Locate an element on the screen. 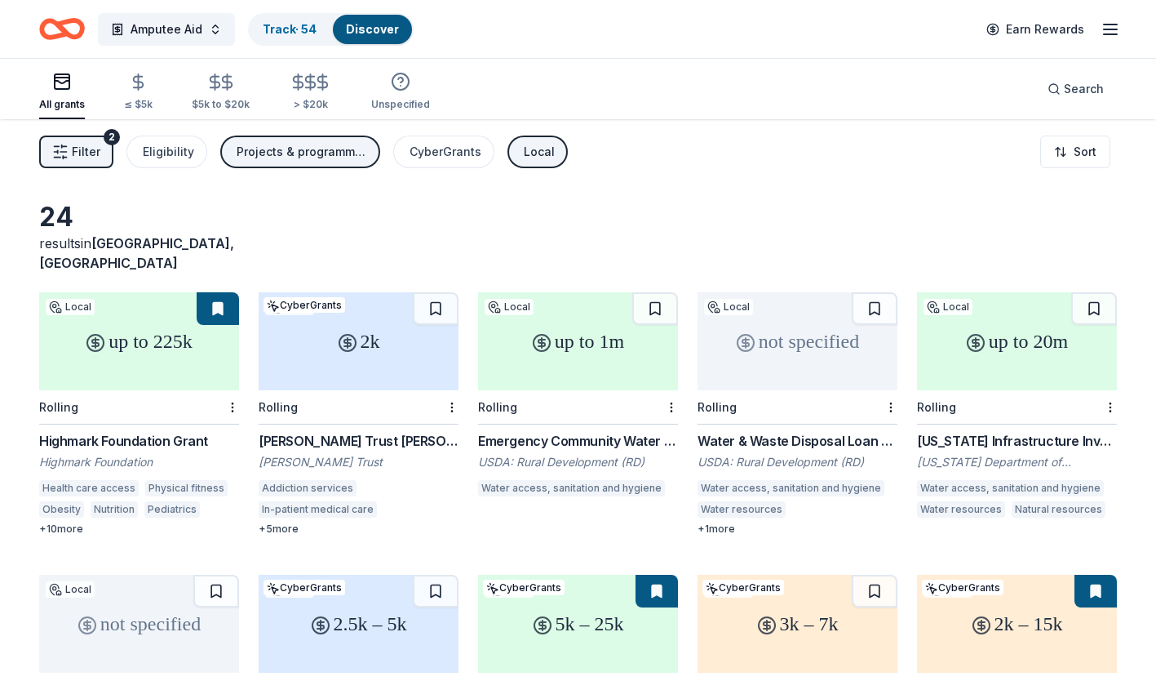  button: Track· 54Discover is located at coordinates (331, 29).